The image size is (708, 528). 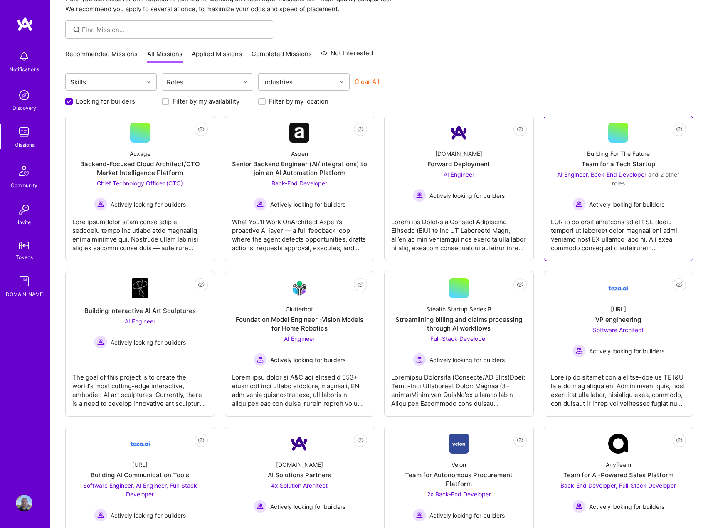 I want to click on div: Building Interactive AI Art Sculptures, so click(x=140, y=311).